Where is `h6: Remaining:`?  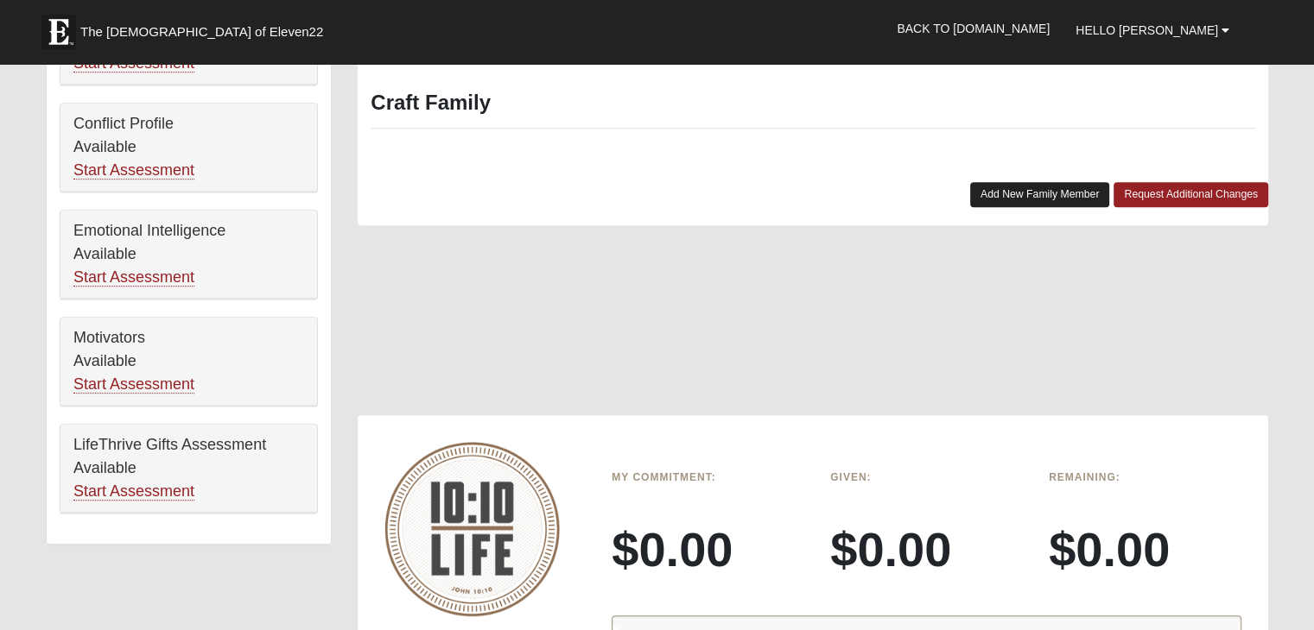 h6: Remaining: is located at coordinates (1144, 478).